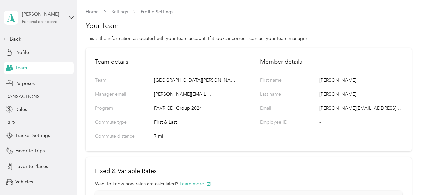 The height and width of the screenshot is (195, 423). I want to click on p: Program, so click(121, 109).